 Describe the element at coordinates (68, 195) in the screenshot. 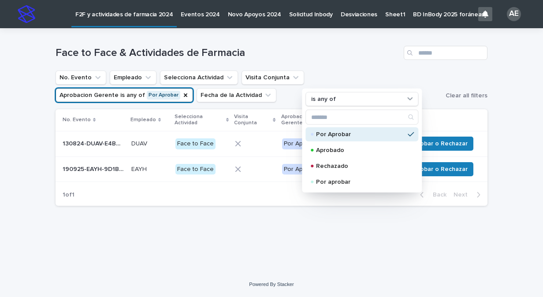

I see `p: 1 of 1` at that location.